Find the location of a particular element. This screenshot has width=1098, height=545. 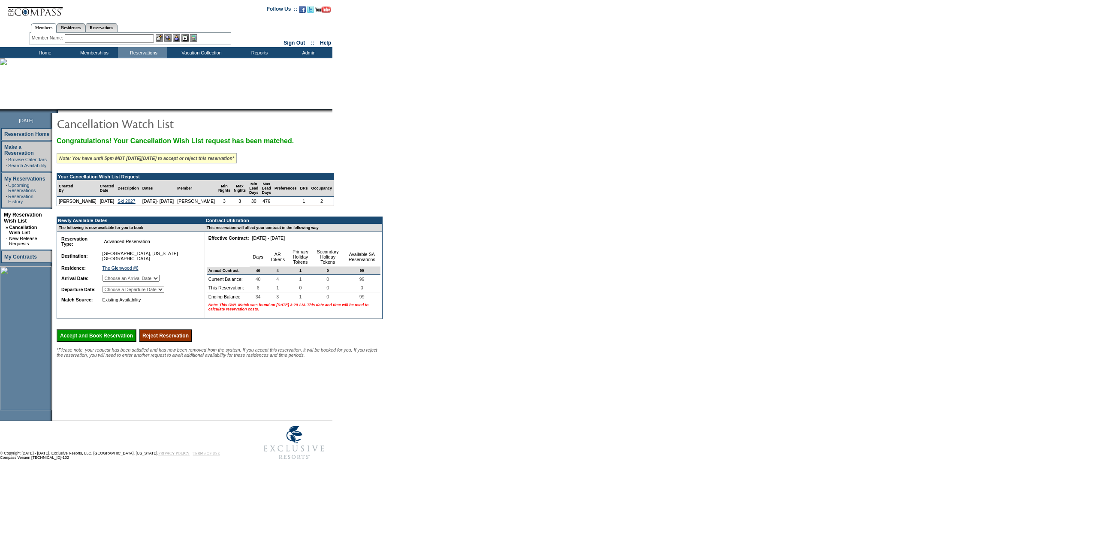

td: Home is located at coordinates (44, 52).